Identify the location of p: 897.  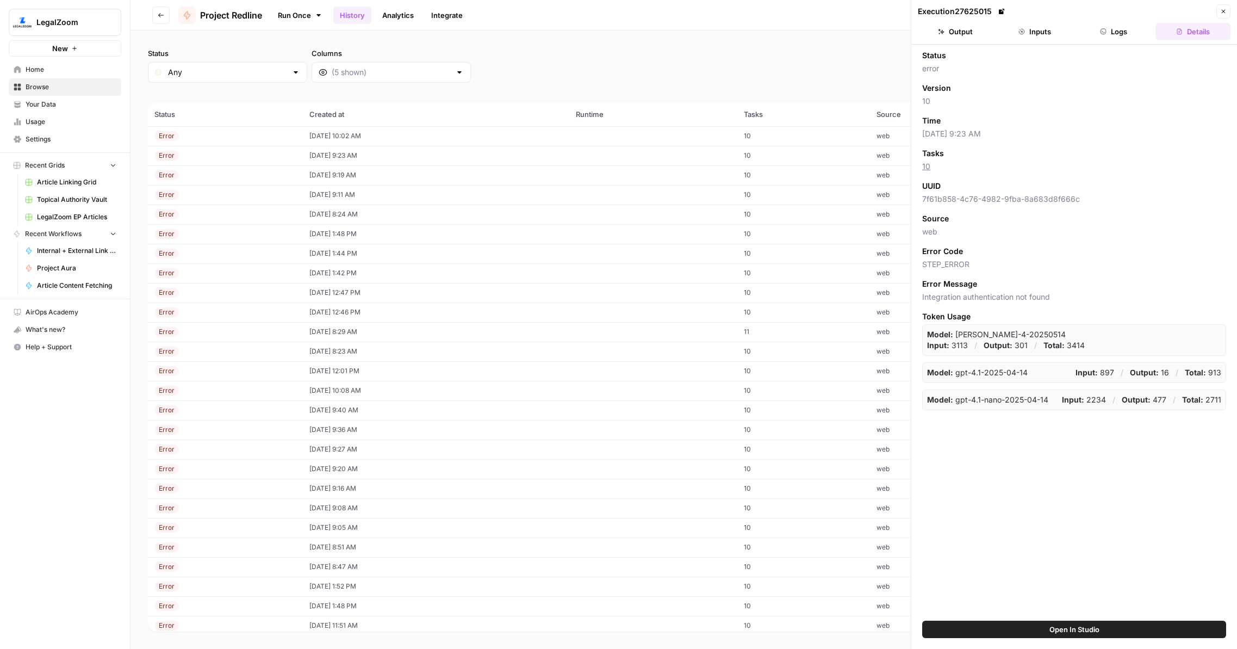
(1095, 373).